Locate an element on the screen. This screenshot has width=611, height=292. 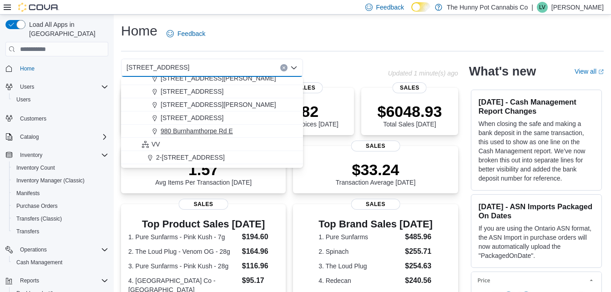
a: Transfers (Classic) is located at coordinates (39, 219).